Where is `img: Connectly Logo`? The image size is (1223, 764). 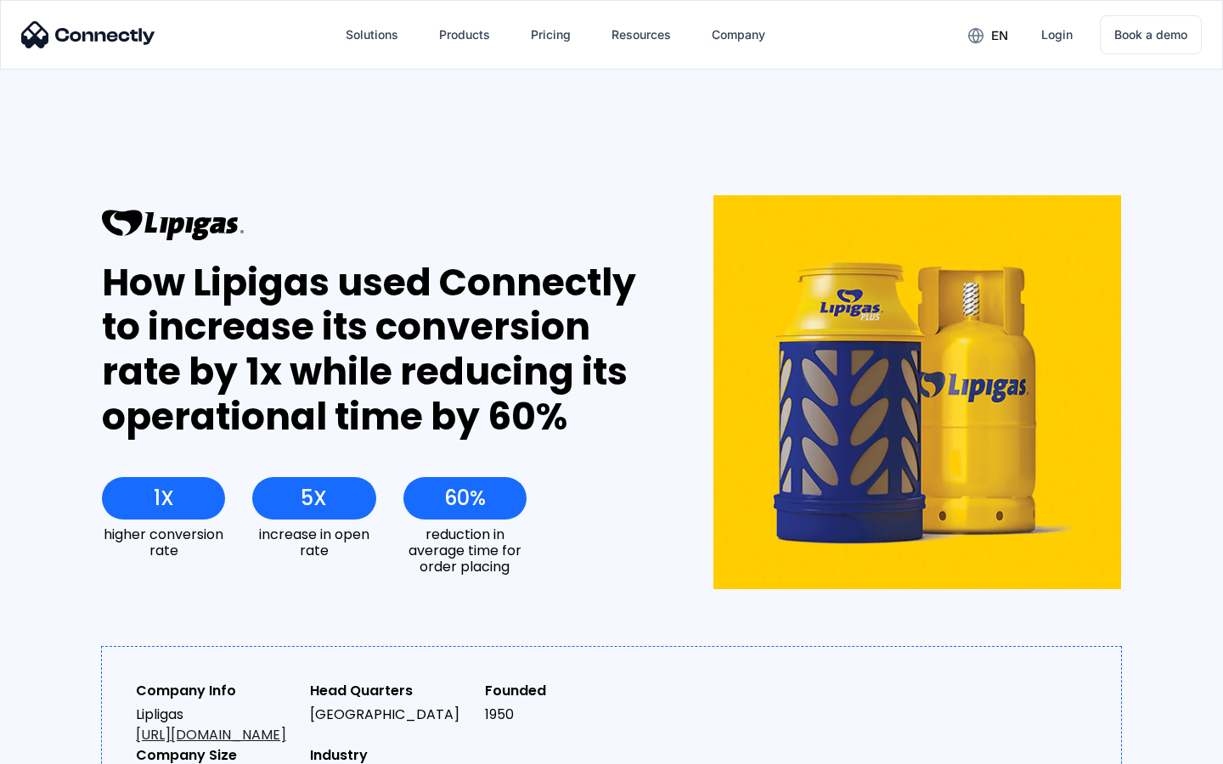 img: Connectly Logo is located at coordinates (88, 35).